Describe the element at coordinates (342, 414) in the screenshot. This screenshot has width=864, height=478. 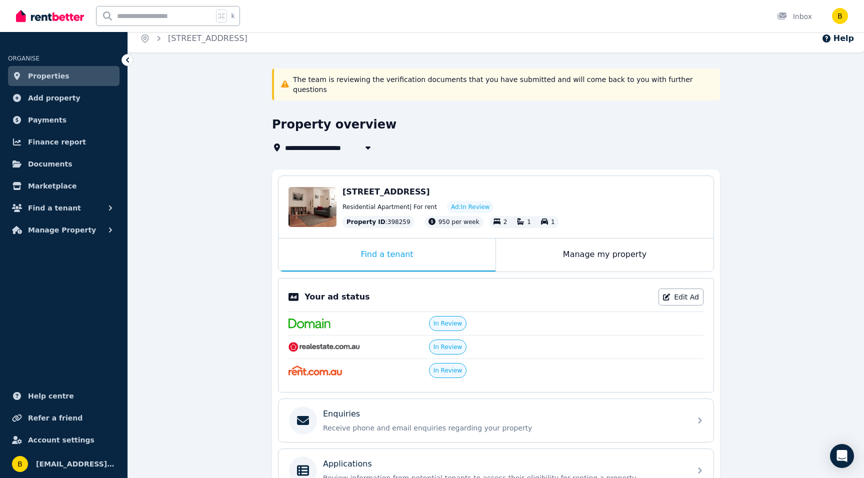
I see `p: Enquiries` at that location.